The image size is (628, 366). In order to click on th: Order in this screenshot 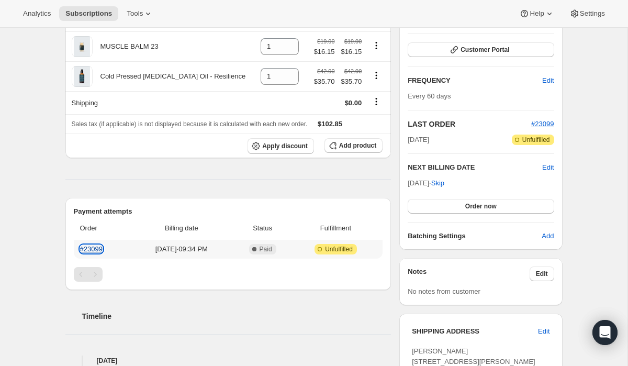, I will do `click(102, 228)`.